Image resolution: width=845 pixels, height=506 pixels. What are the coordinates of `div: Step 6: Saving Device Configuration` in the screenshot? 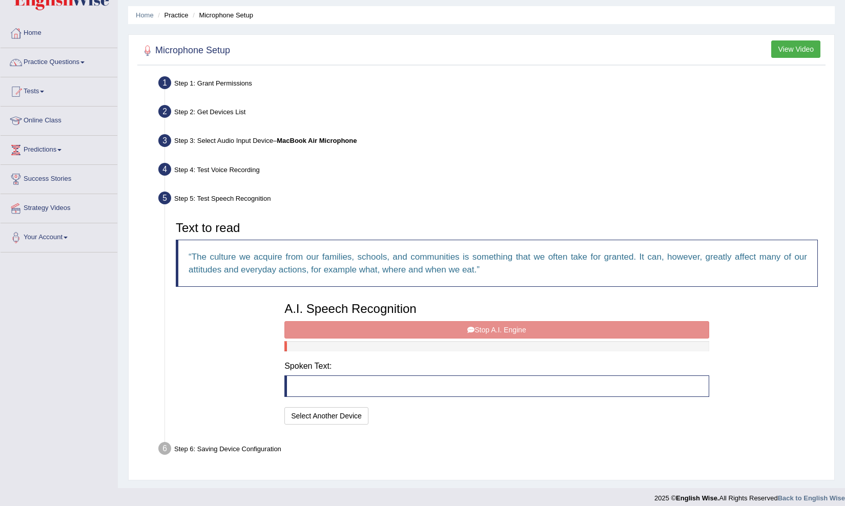 It's located at (491, 450).